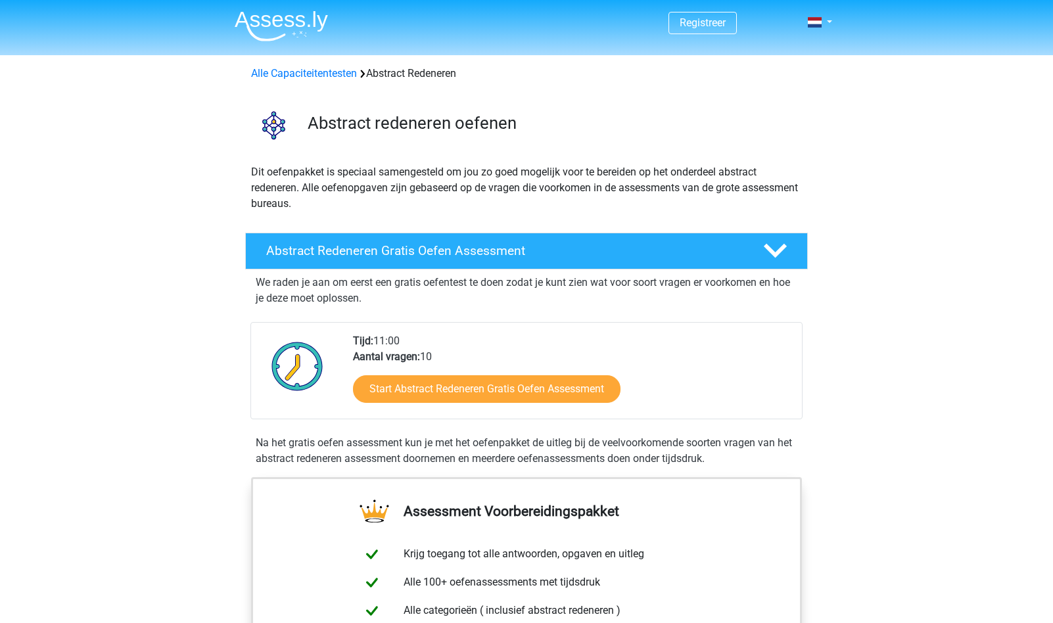 The image size is (1053, 623). What do you see at coordinates (274, 125) in the screenshot?
I see `img: abstract redeneren` at bounding box center [274, 125].